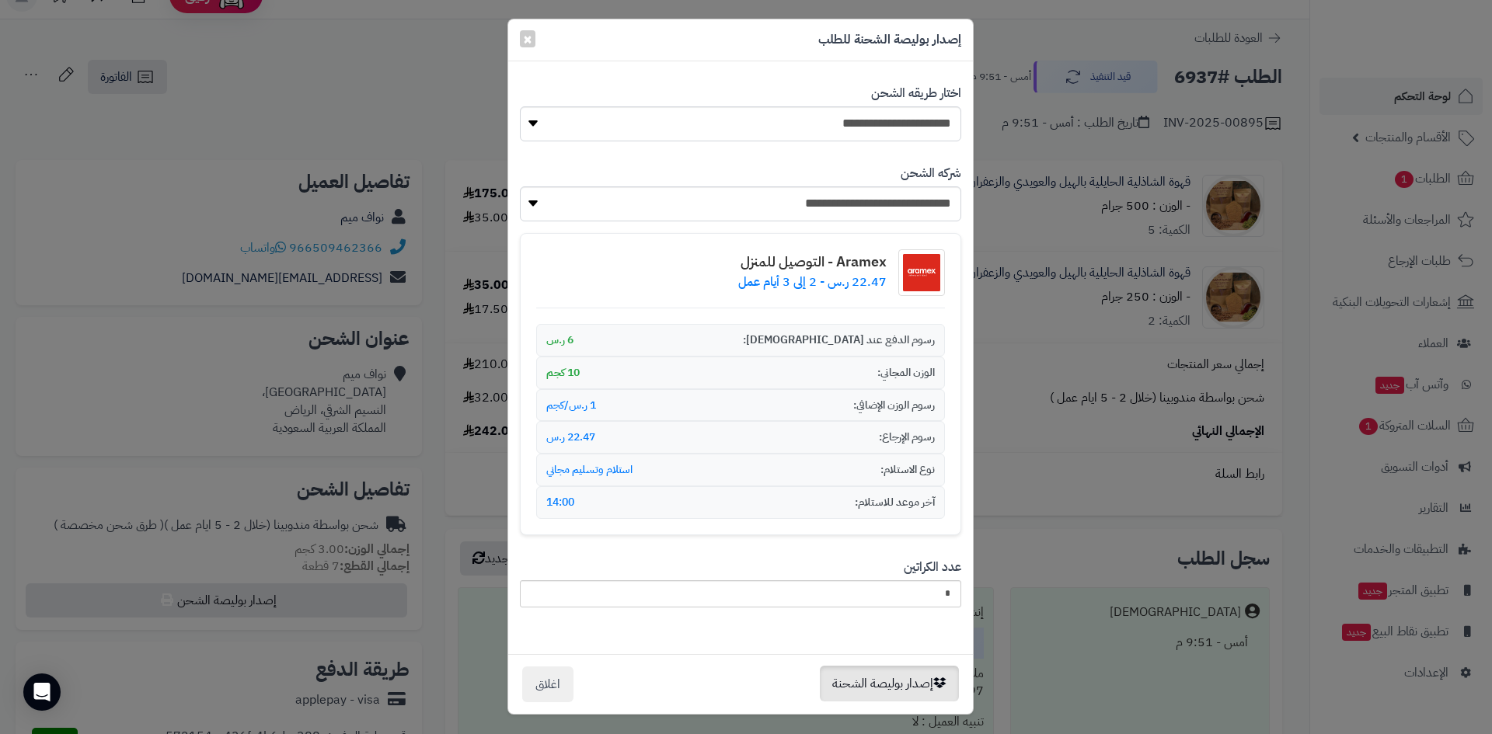 The image size is (1492, 734). Describe the element at coordinates (548, 685) in the screenshot. I see `button: اغلاق` at that location.